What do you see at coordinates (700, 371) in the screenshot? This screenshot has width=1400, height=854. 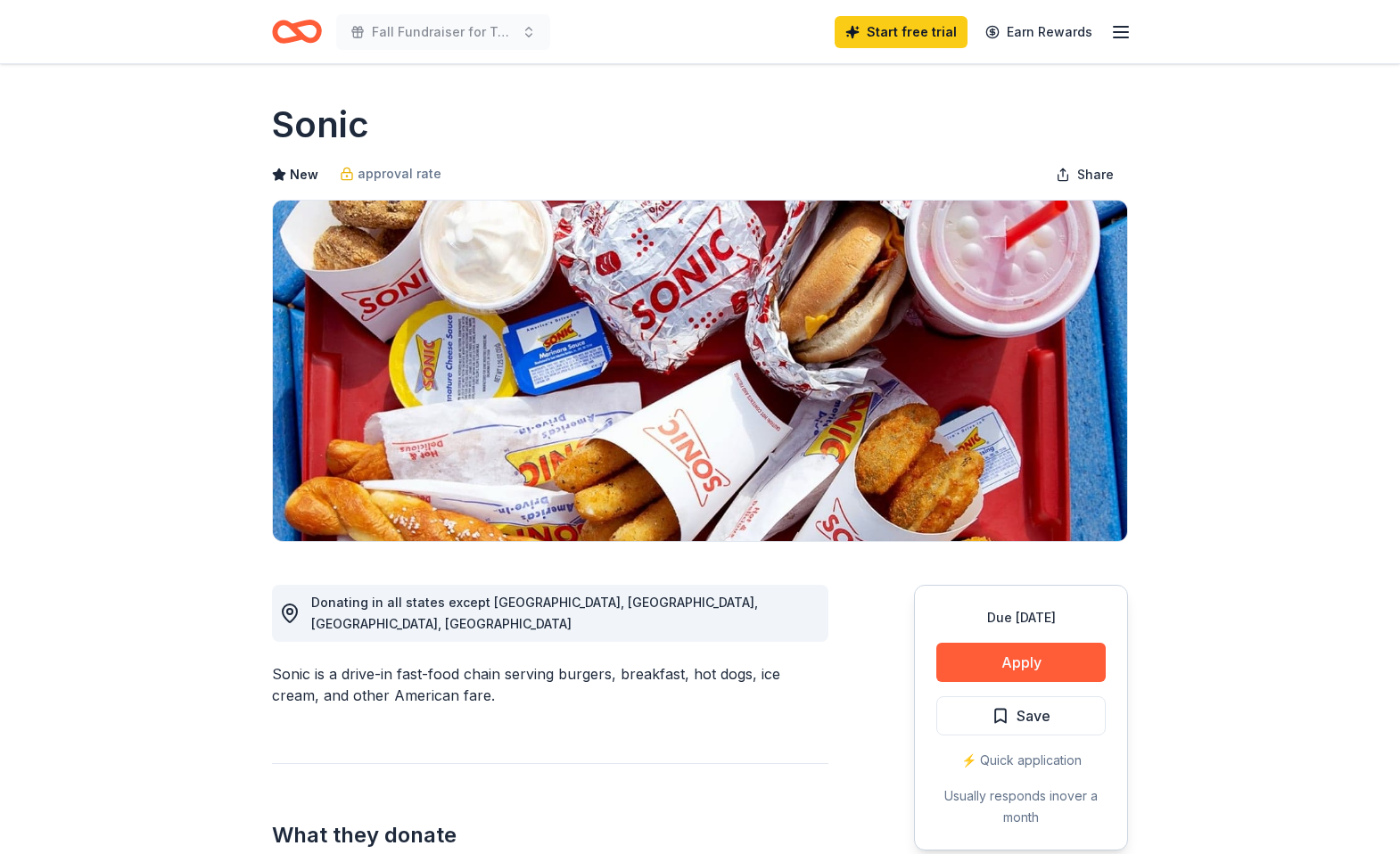 I see `img: Image for Sonic` at bounding box center [700, 371].